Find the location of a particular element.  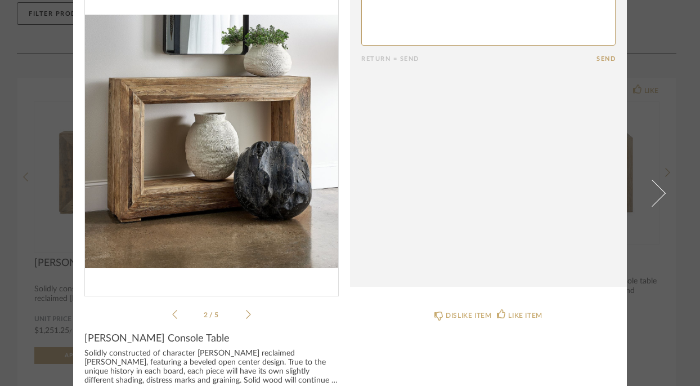

span: 5 is located at coordinates (217, 315).